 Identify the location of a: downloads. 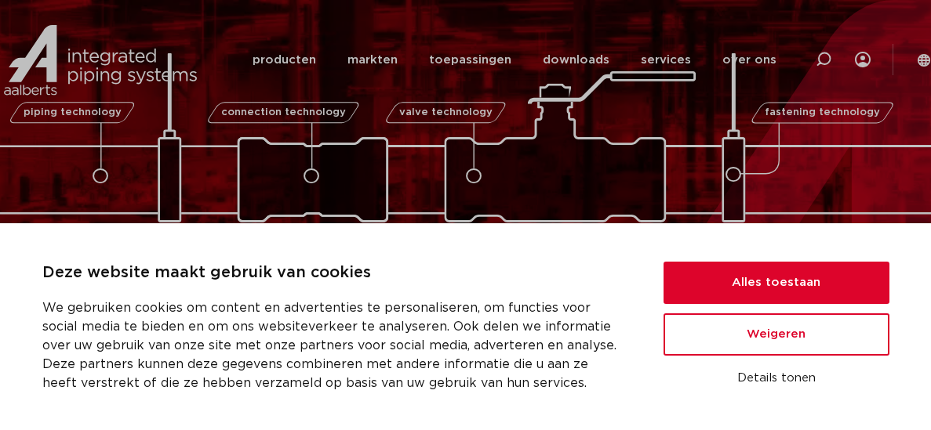
(576, 60).